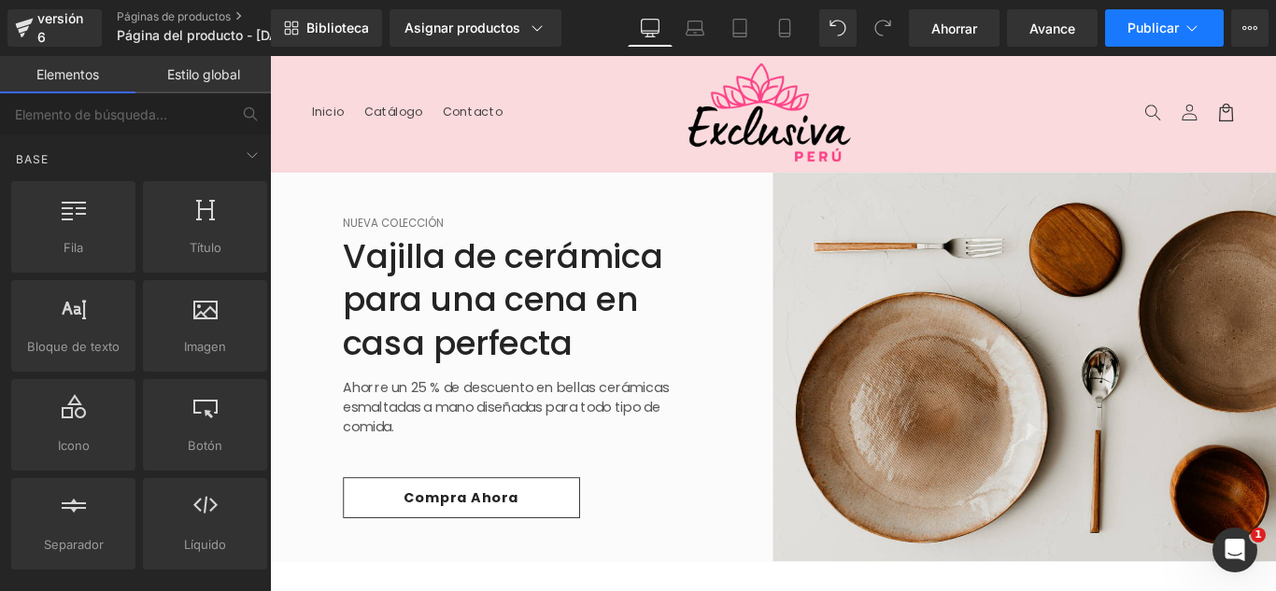 The width and height of the screenshot is (1276, 591). Describe the element at coordinates (205, 544) in the screenshot. I see `font: Líquido` at that location.